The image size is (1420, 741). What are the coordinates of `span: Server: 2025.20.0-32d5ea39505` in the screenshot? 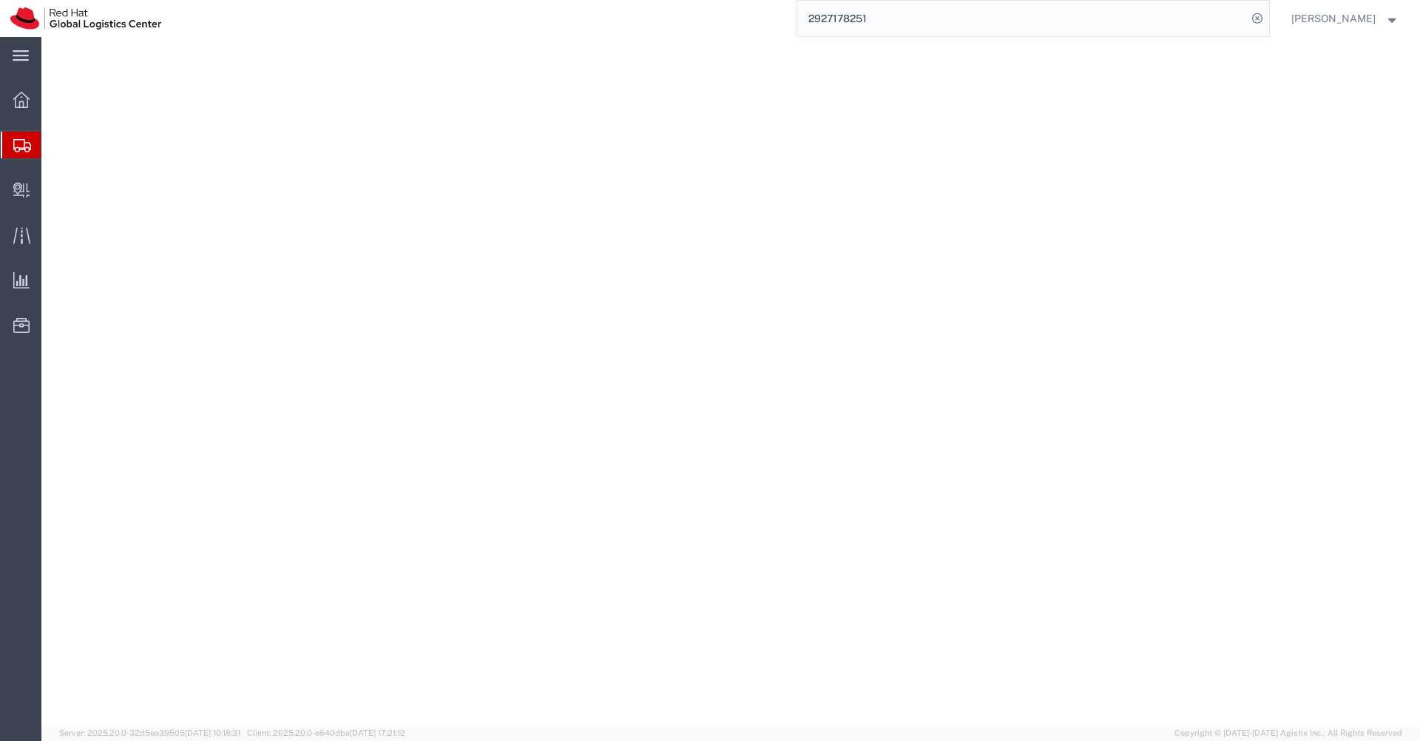 It's located at (149, 733).